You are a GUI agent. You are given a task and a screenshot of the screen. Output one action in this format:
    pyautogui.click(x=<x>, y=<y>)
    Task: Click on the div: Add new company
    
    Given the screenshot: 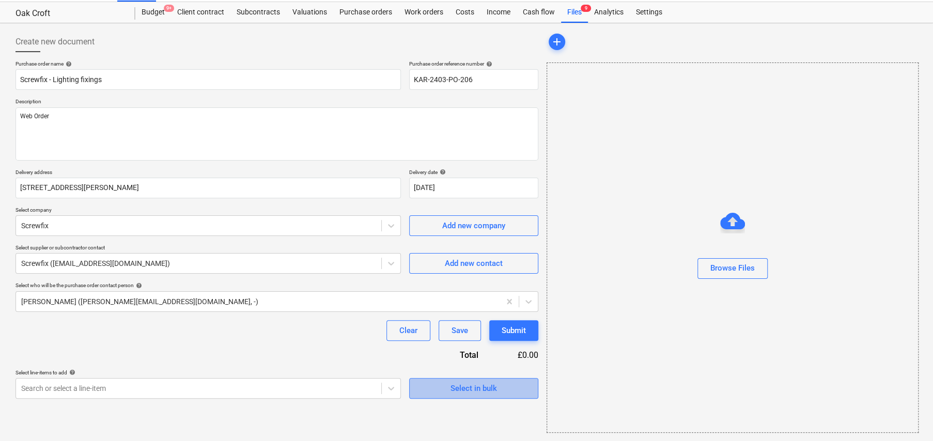 What is the action you would take?
    pyautogui.click(x=474, y=226)
    